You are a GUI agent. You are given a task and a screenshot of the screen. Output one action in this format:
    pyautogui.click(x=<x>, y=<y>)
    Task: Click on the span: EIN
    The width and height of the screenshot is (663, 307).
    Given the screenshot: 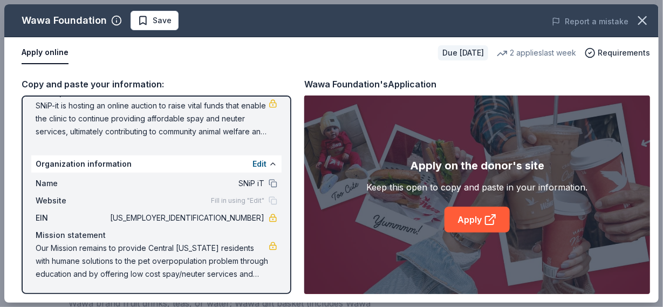 What is the action you would take?
    pyautogui.click(x=72, y=218)
    